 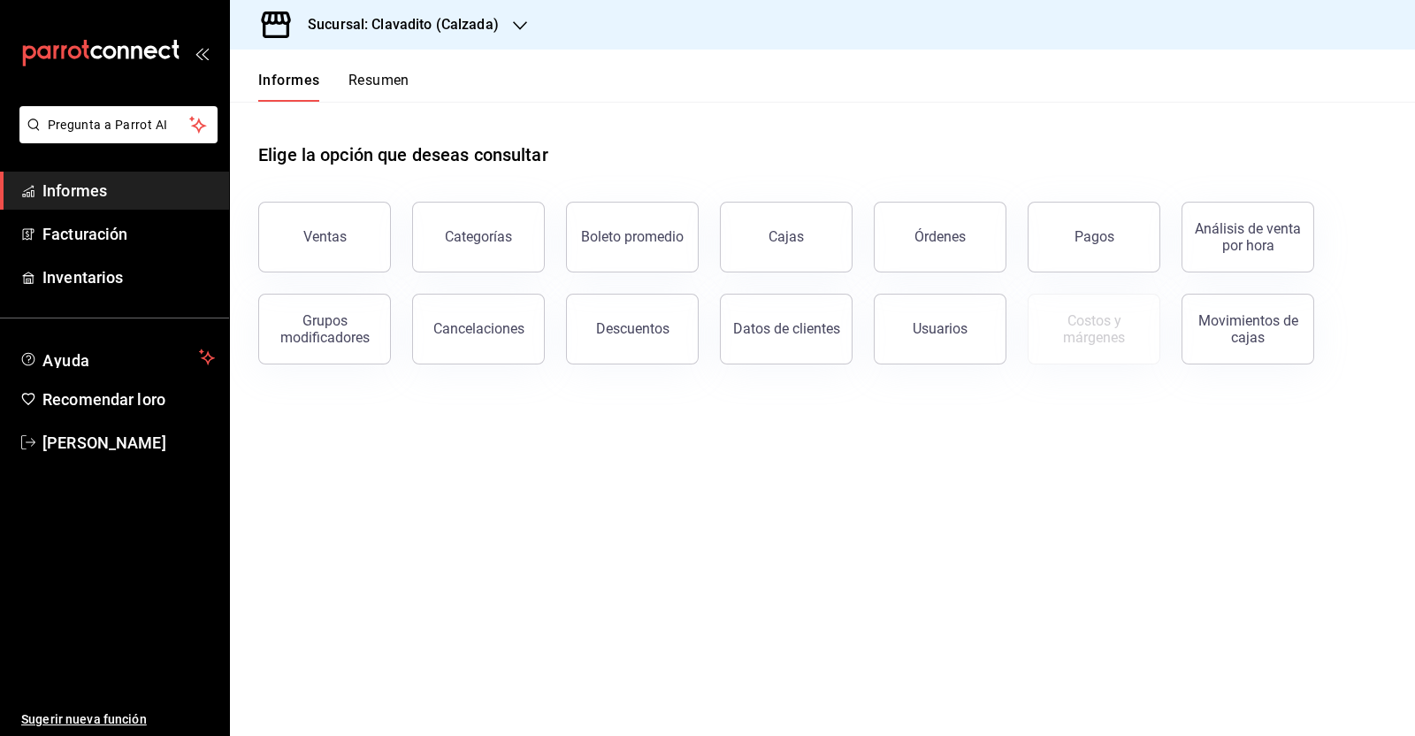 I want to click on font: Cajas, so click(x=786, y=236).